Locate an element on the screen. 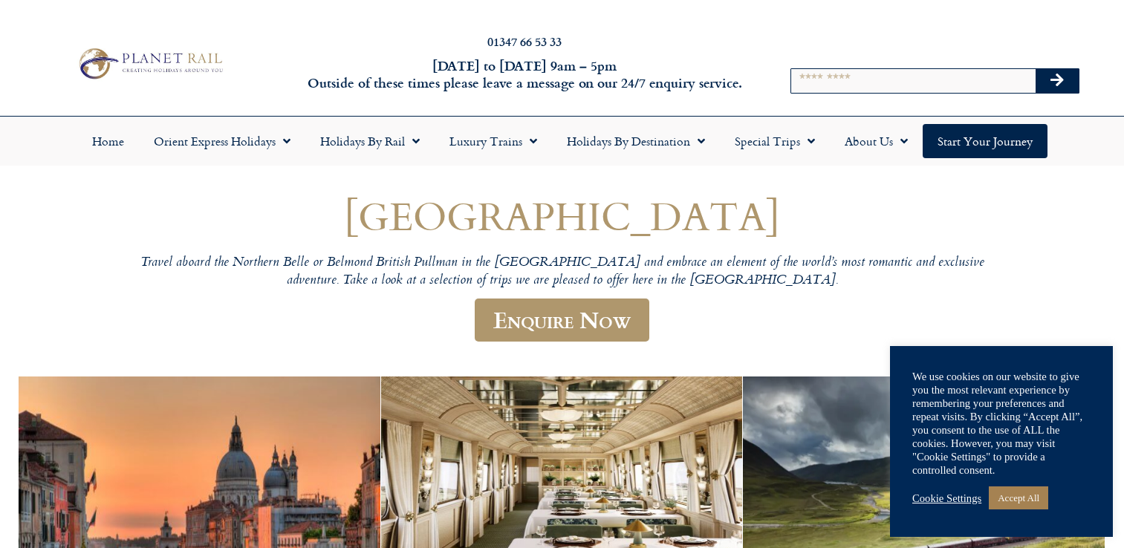  a: Cookie Settings is located at coordinates (947, 499).